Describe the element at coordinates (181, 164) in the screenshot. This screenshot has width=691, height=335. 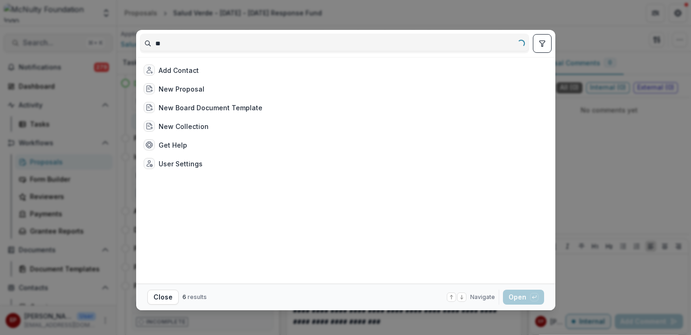
I see `div: User Settings` at that location.